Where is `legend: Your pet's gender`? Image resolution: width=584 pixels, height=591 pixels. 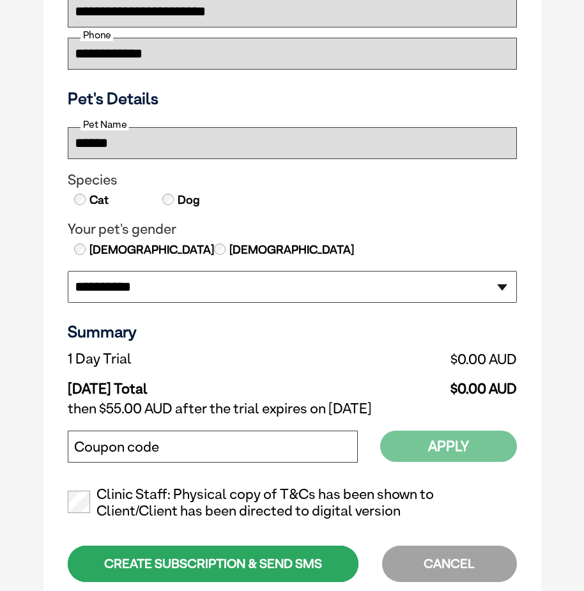 legend: Your pet's gender is located at coordinates (292, 230).